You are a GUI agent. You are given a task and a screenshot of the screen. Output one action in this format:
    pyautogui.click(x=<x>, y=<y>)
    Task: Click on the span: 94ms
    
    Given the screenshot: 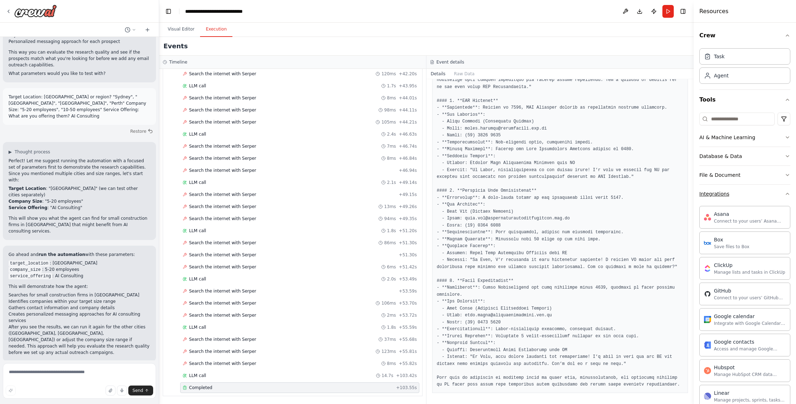 What is the action you would take?
    pyautogui.click(x=390, y=219)
    